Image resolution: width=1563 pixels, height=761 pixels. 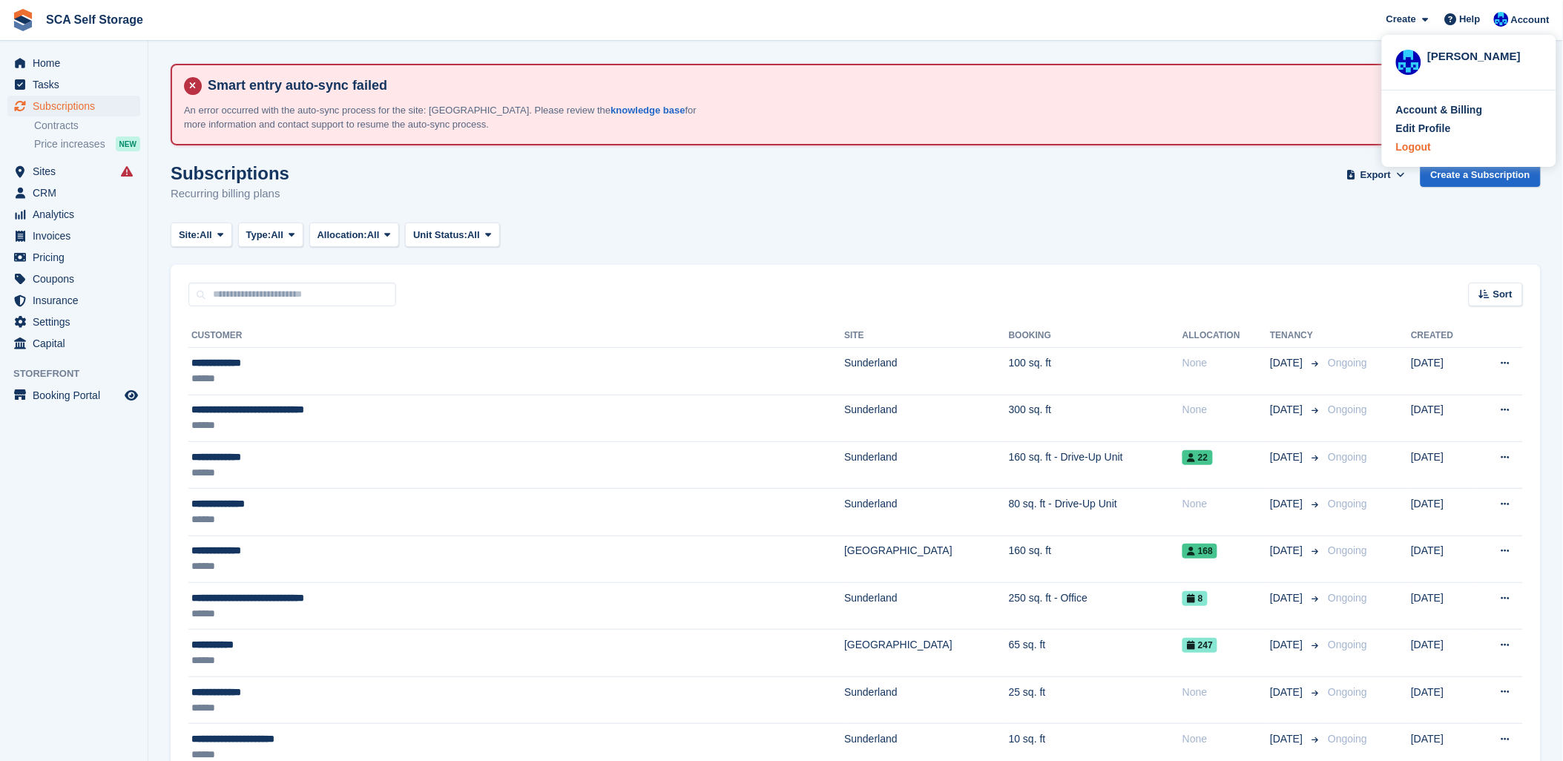 I want to click on span: Allocation:, so click(x=342, y=235).